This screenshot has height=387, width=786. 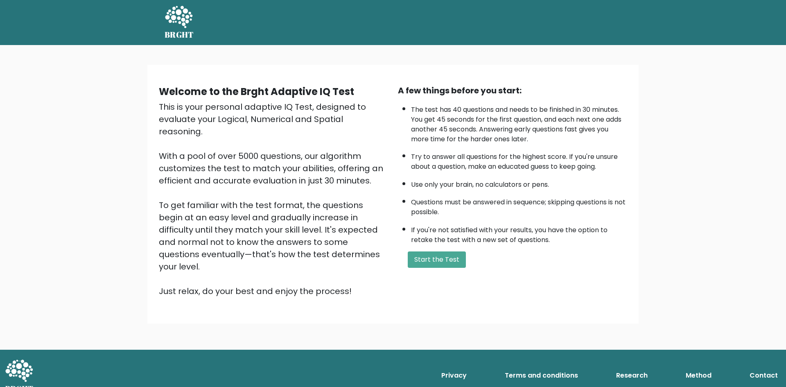 What do you see at coordinates (519, 122) in the screenshot?
I see `li: The test has 40 questions and needs to be finished in 30 minutes. You get 45 seconds for the firs...` at bounding box center [519, 122].